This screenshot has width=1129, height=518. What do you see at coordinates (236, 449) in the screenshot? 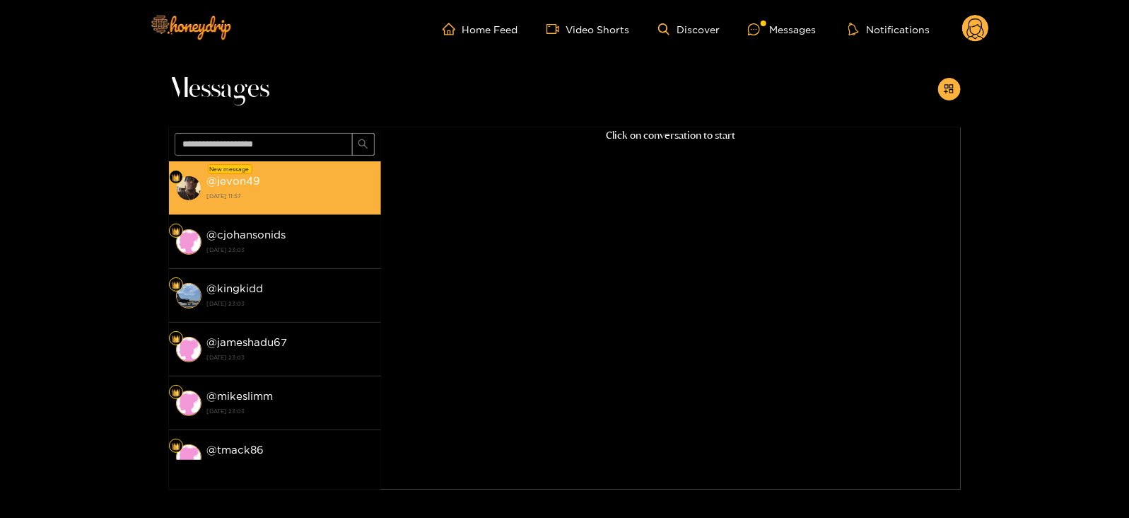
I see `strong: @ tmack86` at bounding box center [236, 449].